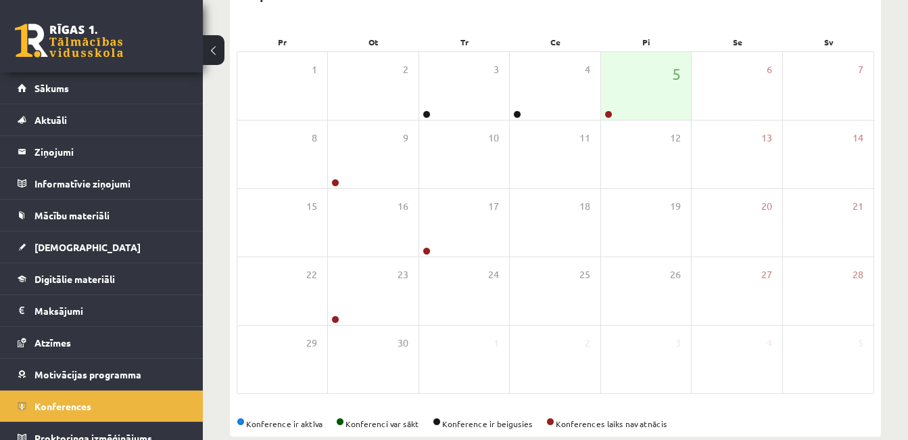  What do you see at coordinates (101, 120) in the screenshot?
I see `a: Aktuāli` at bounding box center [101, 120].